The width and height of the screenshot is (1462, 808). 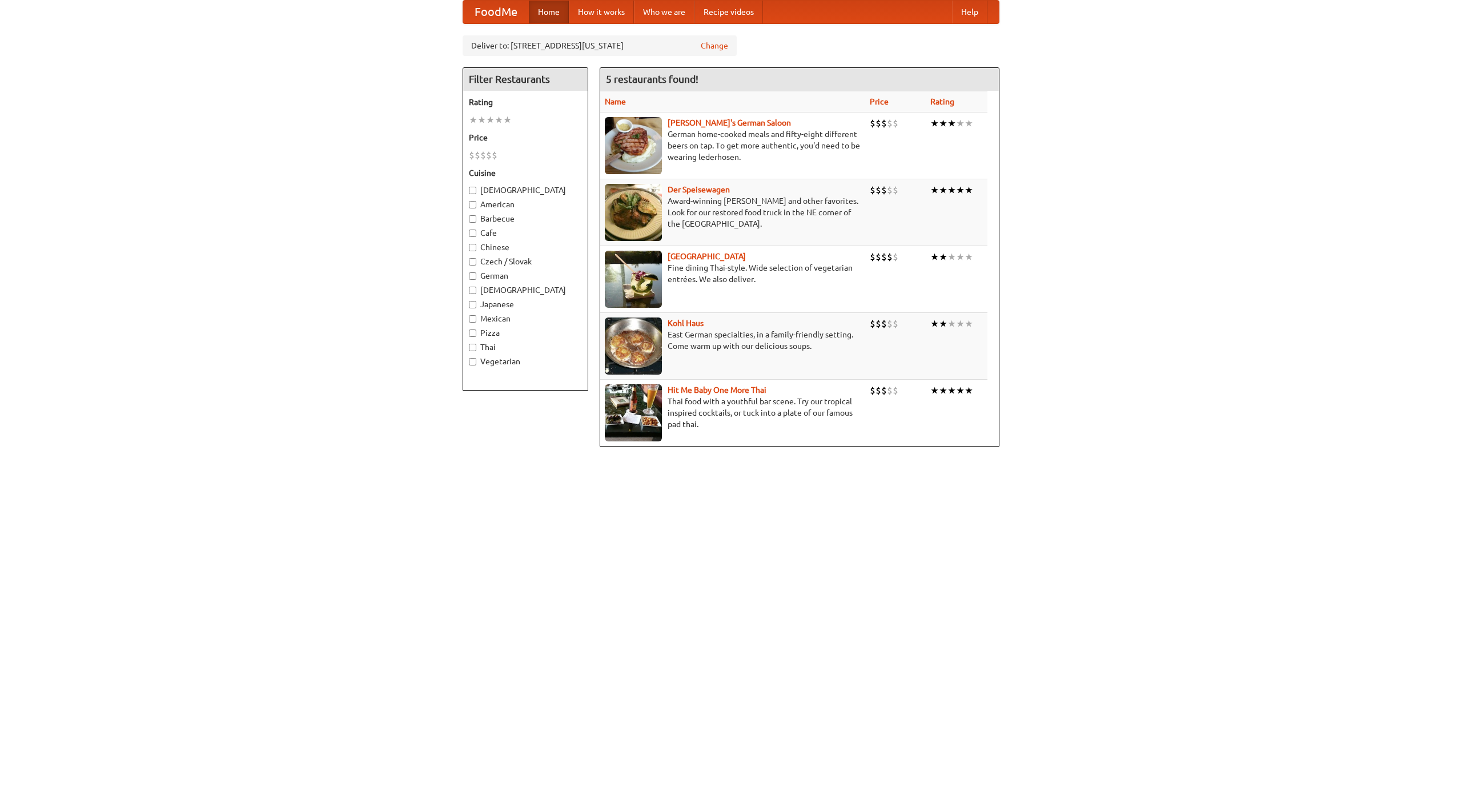 I want to click on input: American, so click(x=472, y=204).